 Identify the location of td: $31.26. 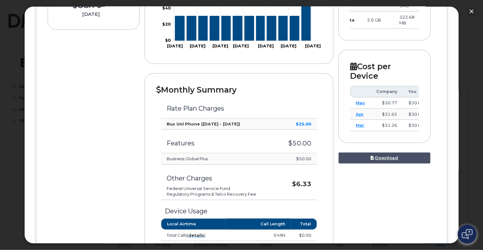
(387, 125).